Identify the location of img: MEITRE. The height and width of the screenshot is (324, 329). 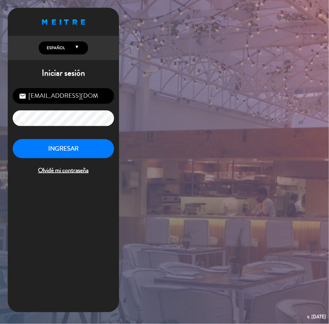
(63, 22).